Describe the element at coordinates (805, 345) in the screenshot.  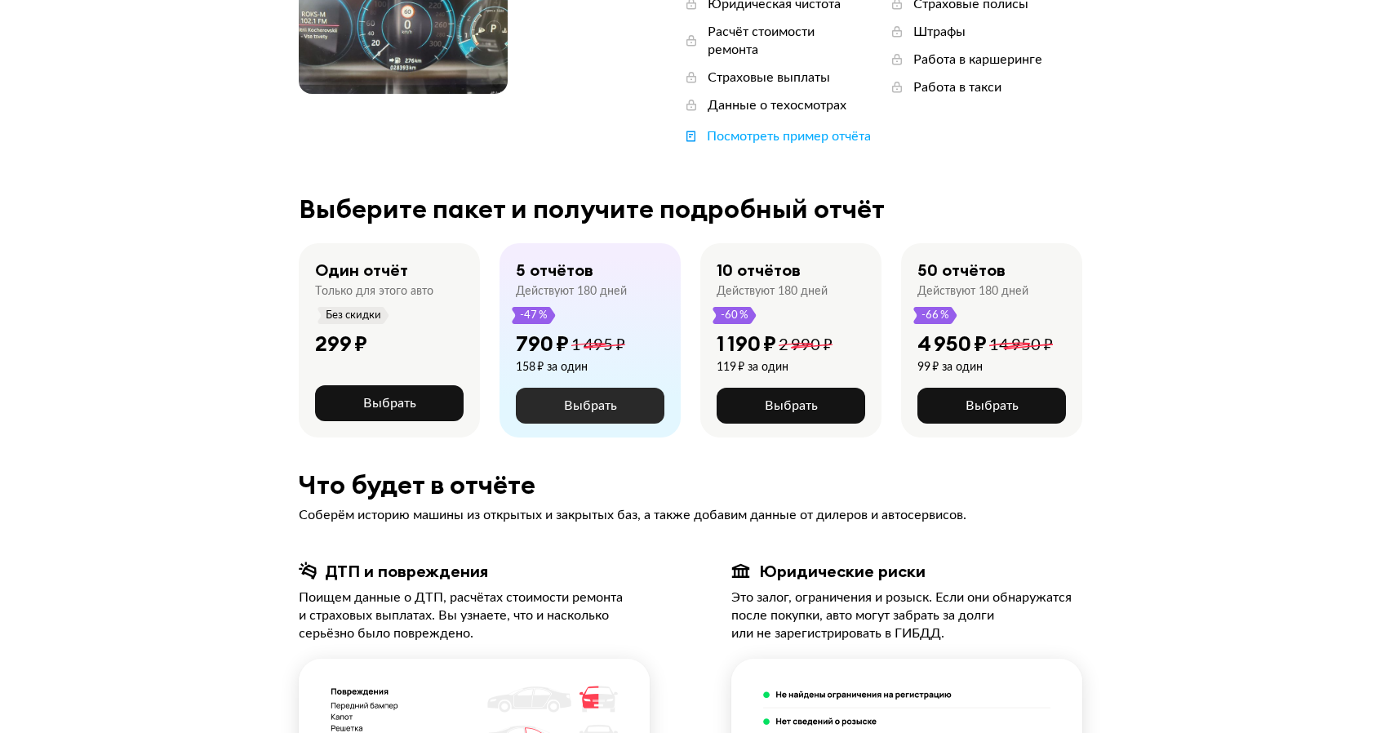
I see `span: 2 990 ₽` at that location.